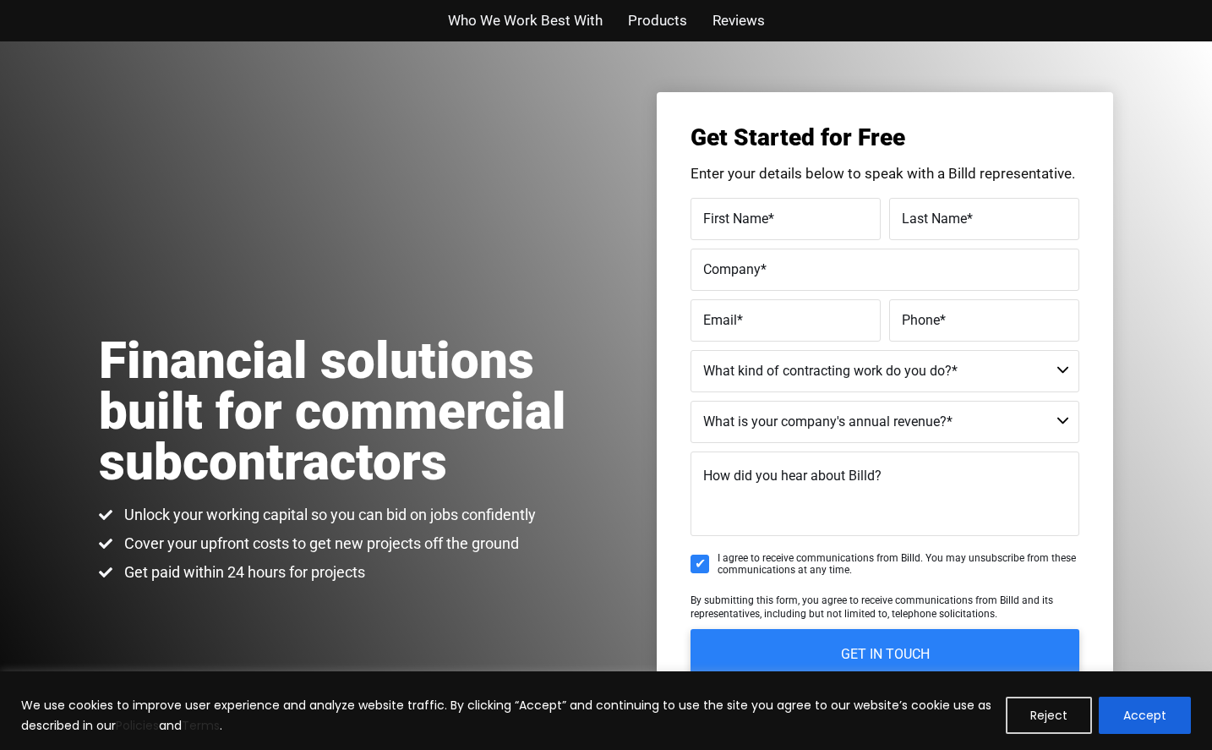 The image size is (1212, 750). I want to click on span: How did you hear about Billd?, so click(792, 475).